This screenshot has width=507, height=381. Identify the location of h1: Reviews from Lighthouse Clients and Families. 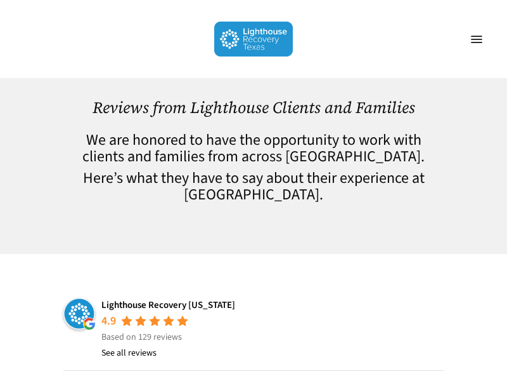
(254, 107).